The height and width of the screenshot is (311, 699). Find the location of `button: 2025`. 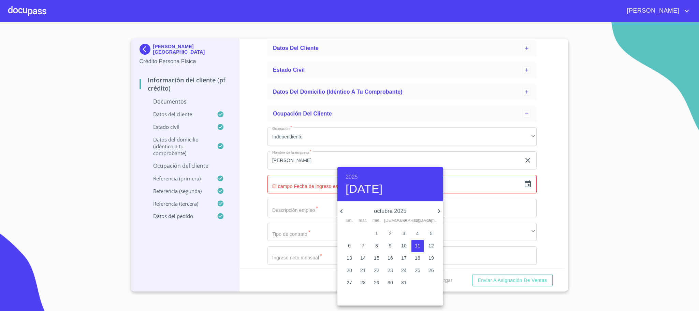

button: 2025 is located at coordinates (352, 177).